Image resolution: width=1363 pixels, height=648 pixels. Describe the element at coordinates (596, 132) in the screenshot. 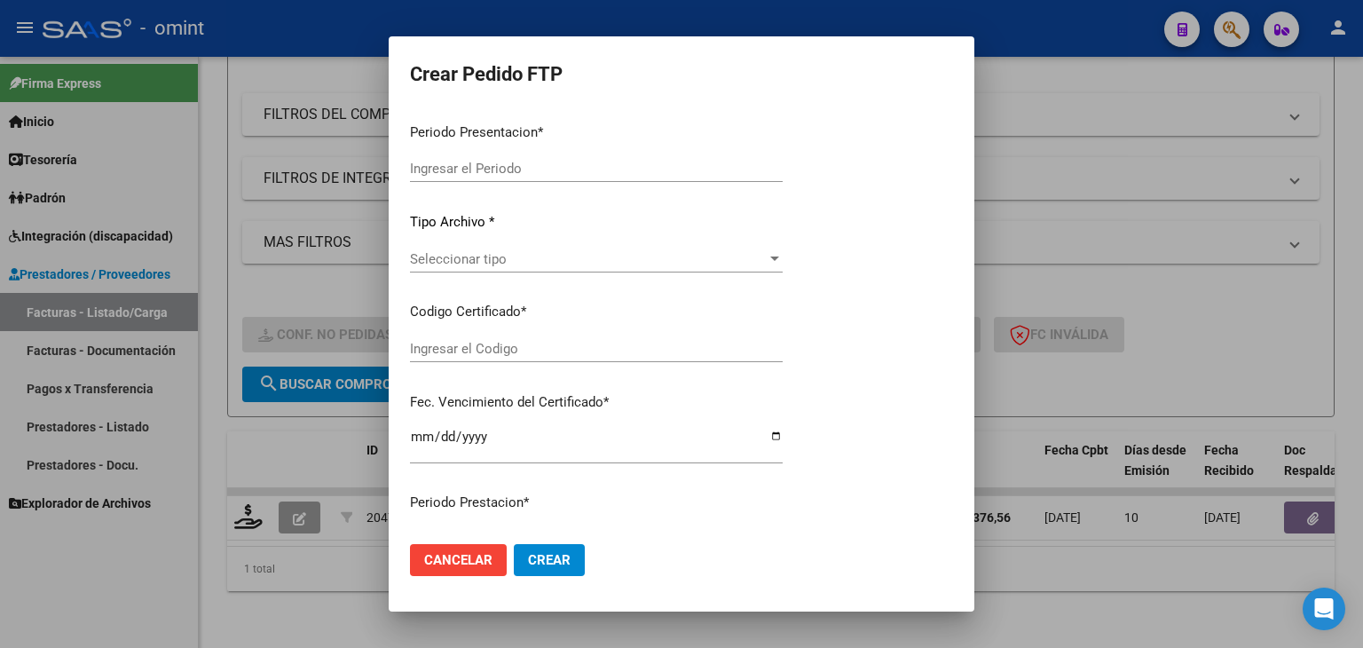

I see `p: Periodo Presentacion` at that location.